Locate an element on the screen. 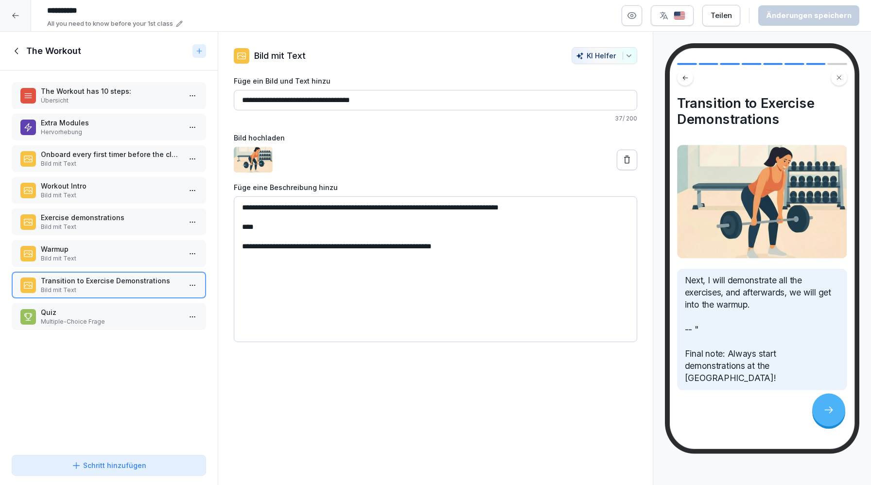 This screenshot has height=485, width=871. p: Hervorhebung is located at coordinates (111, 132).